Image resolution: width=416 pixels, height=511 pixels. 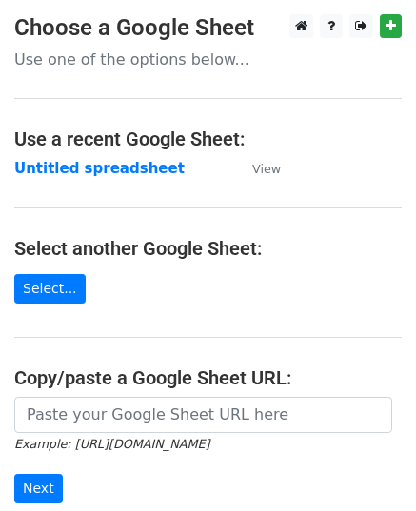 I want to click on input: Paste your Google Sheet URL here, so click(x=203, y=415).